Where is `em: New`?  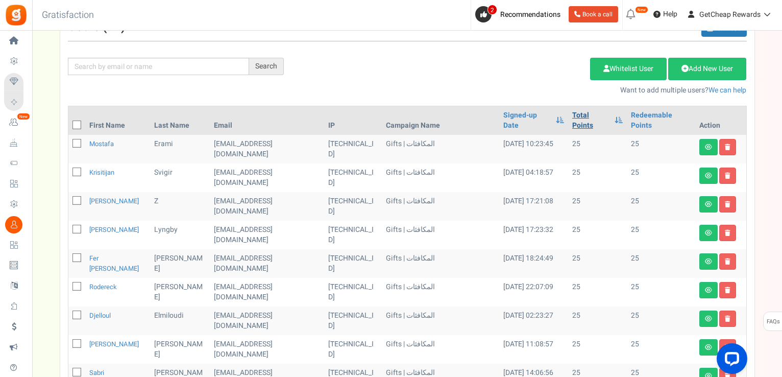
em: New is located at coordinates (642, 10).